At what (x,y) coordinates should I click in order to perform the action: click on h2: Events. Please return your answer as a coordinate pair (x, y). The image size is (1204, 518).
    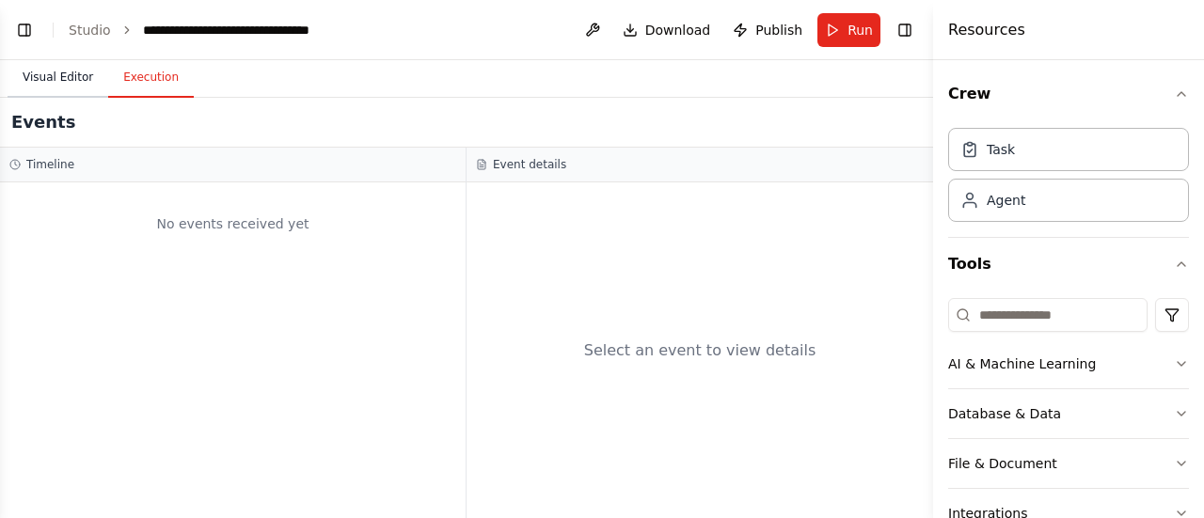
    Looking at the image, I should click on (43, 122).